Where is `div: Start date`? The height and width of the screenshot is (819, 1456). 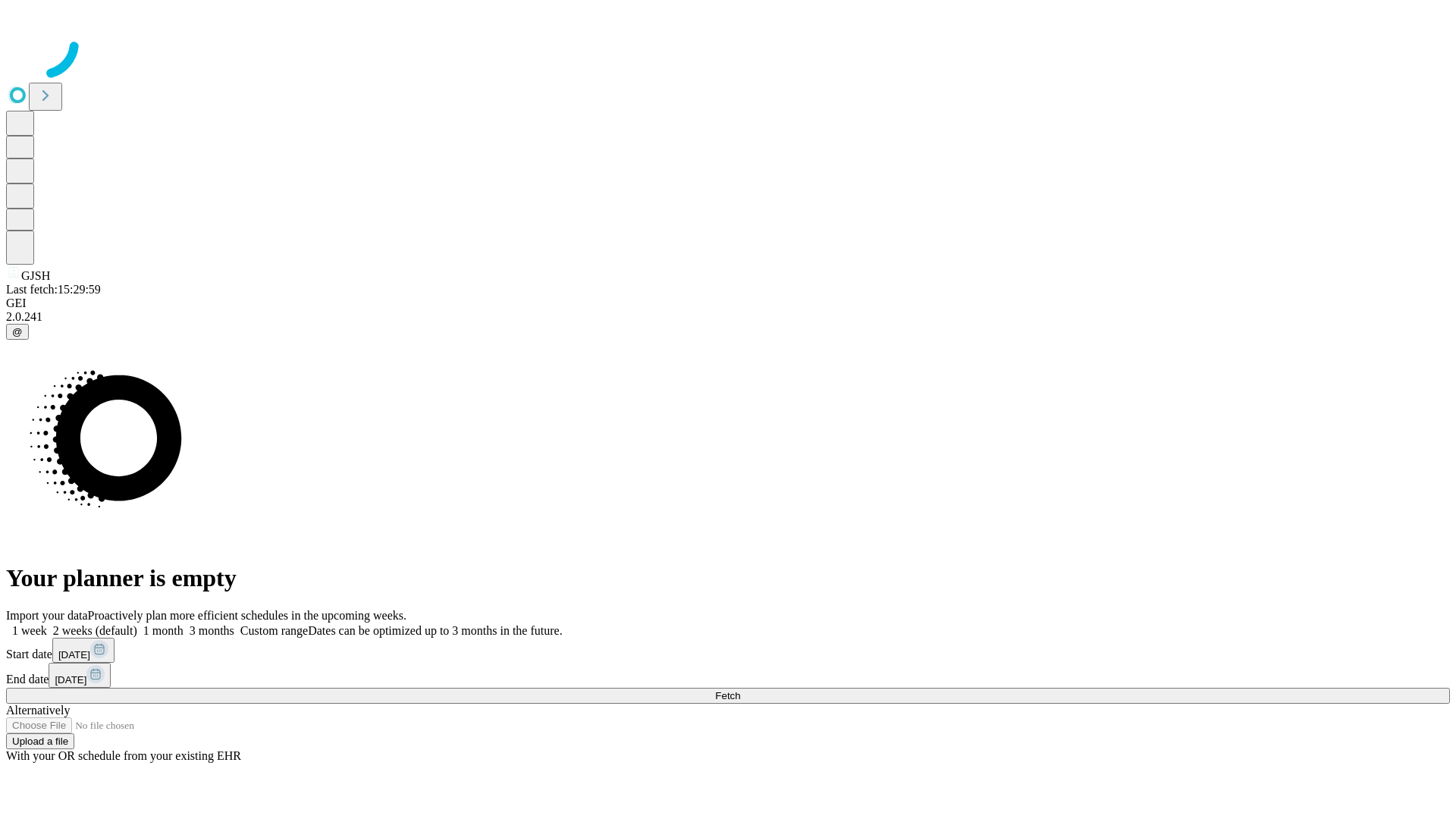
div: Start date is located at coordinates (728, 649).